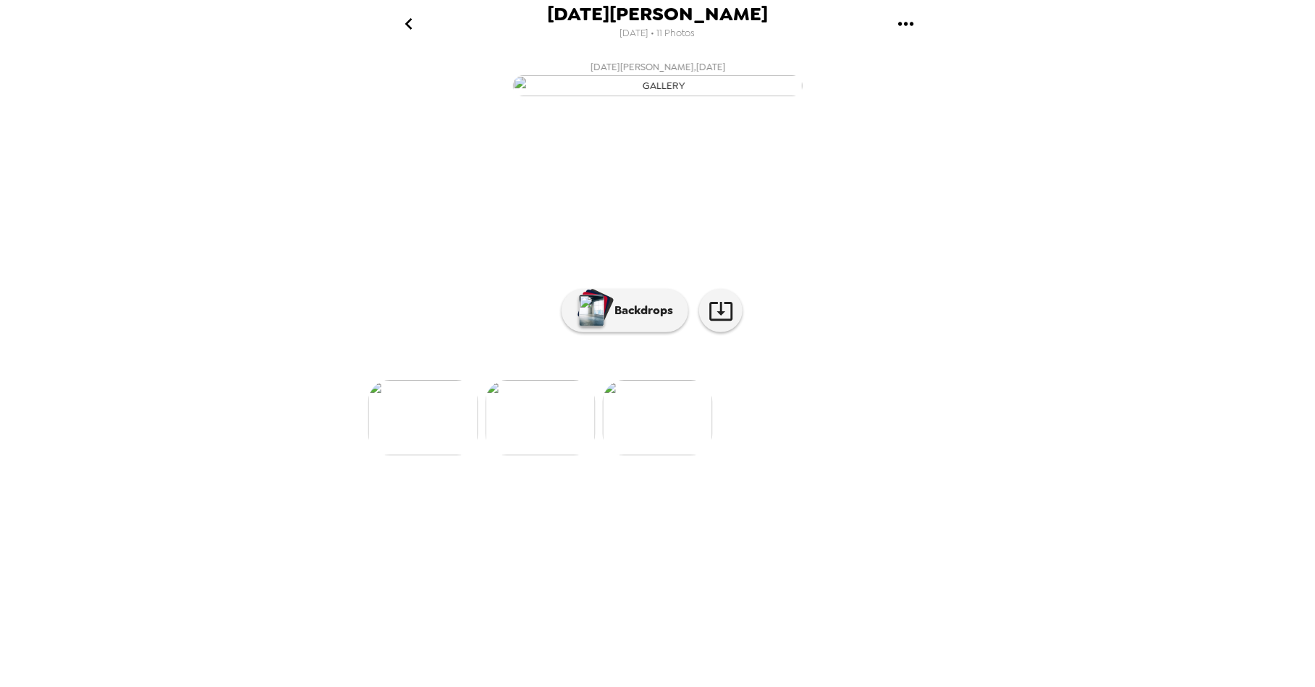 The width and height of the screenshot is (1315, 687). I want to click on p: Backdrops, so click(640, 311).